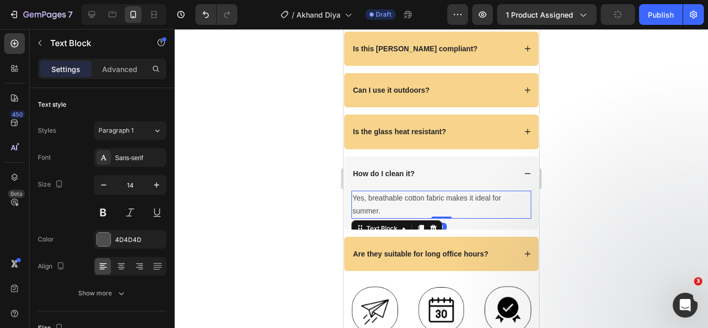 This screenshot has height=328, width=708. Describe the element at coordinates (698, 282) in the screenshot. I see `span: 3` at that location.